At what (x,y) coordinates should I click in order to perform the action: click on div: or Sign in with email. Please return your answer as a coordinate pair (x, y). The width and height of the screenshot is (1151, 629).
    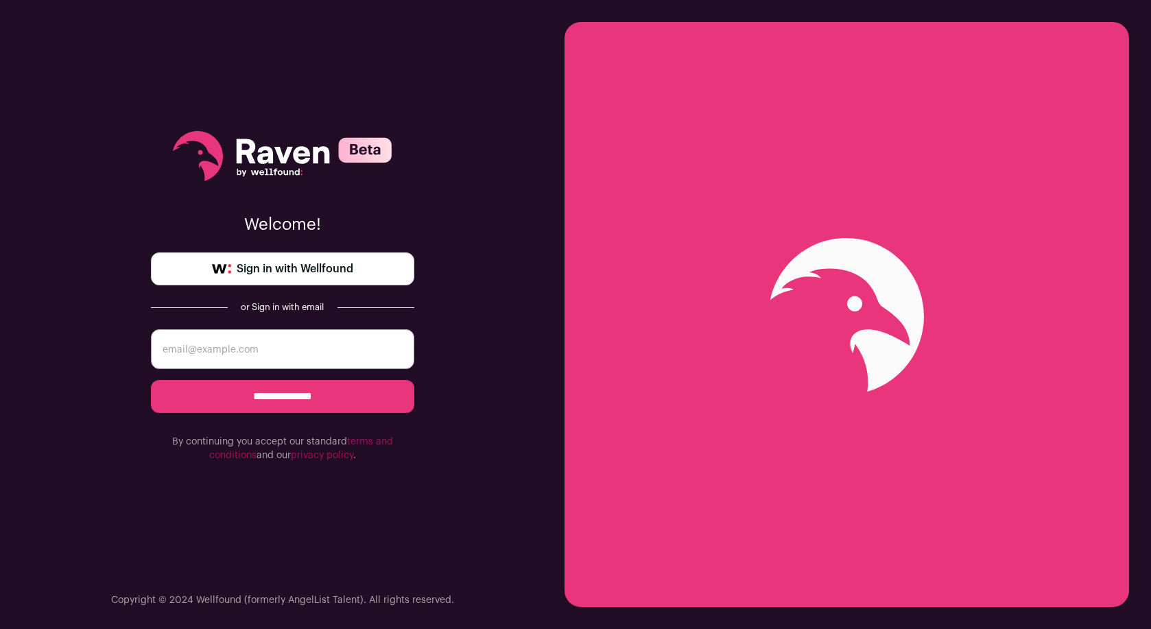
    Looking at the image, I should click on (283, 307).